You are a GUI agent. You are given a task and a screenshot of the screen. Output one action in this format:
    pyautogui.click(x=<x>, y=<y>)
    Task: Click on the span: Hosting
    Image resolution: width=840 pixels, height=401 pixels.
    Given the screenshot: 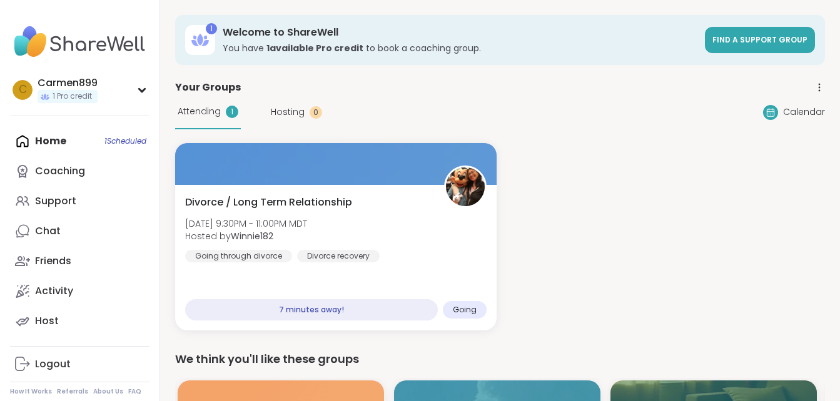 What is the action you would take?
    pyautogui.click(x=288, y=112)
    